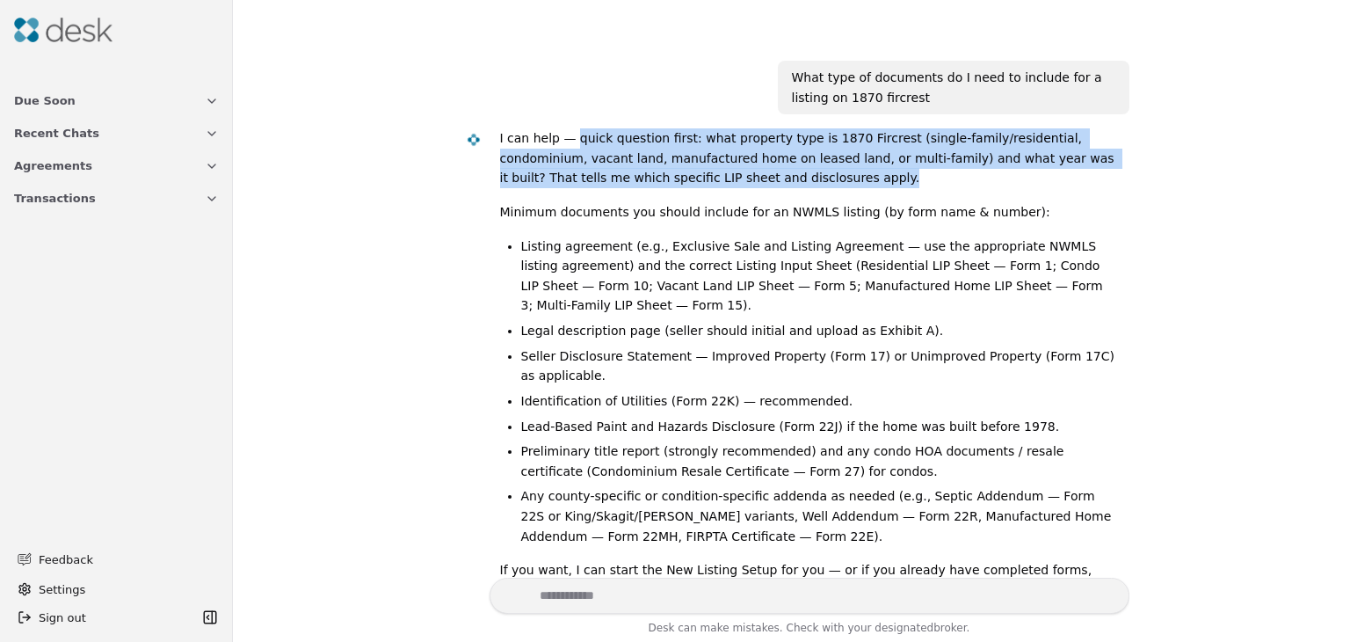 Image resolution: width=1350 pixels, height=642 pixels. I want to click on button: Feedback, so click(112, 559).